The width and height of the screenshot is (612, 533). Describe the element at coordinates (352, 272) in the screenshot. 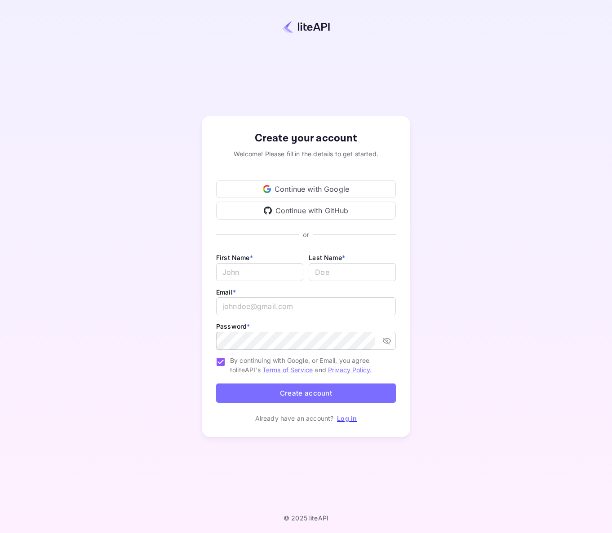

I see `input: Doe` at that location.